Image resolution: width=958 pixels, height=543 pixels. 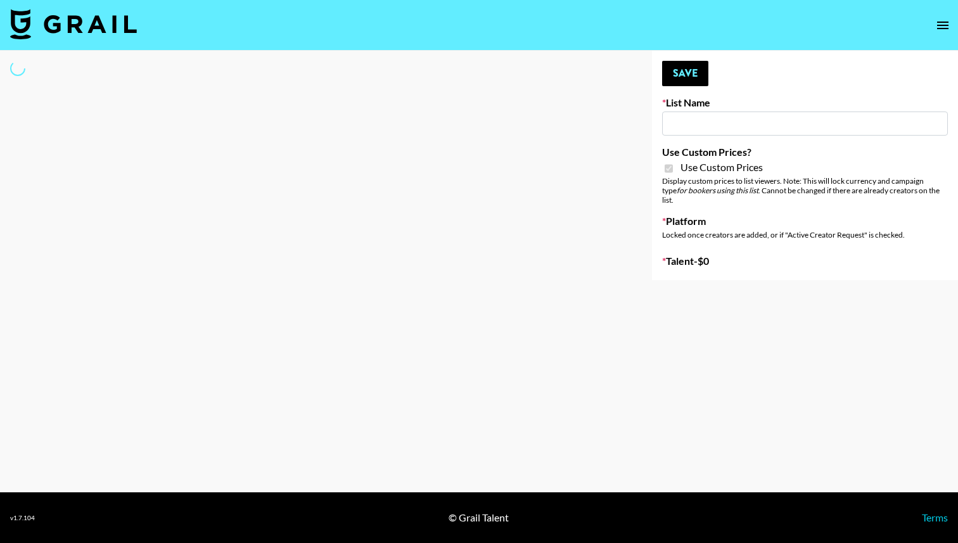 I want to click on div: © Grail Talent, so click(x=479, y=518).